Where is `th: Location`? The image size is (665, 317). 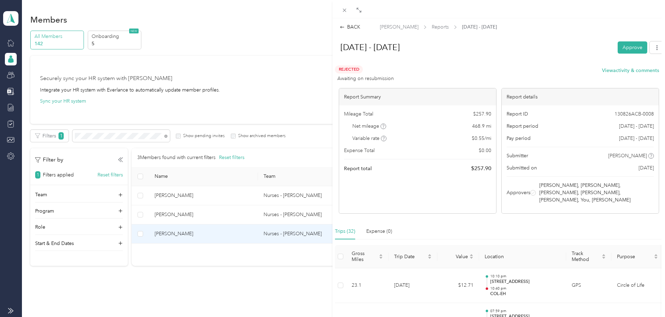
th: Location is located at coordinates (523, 257).